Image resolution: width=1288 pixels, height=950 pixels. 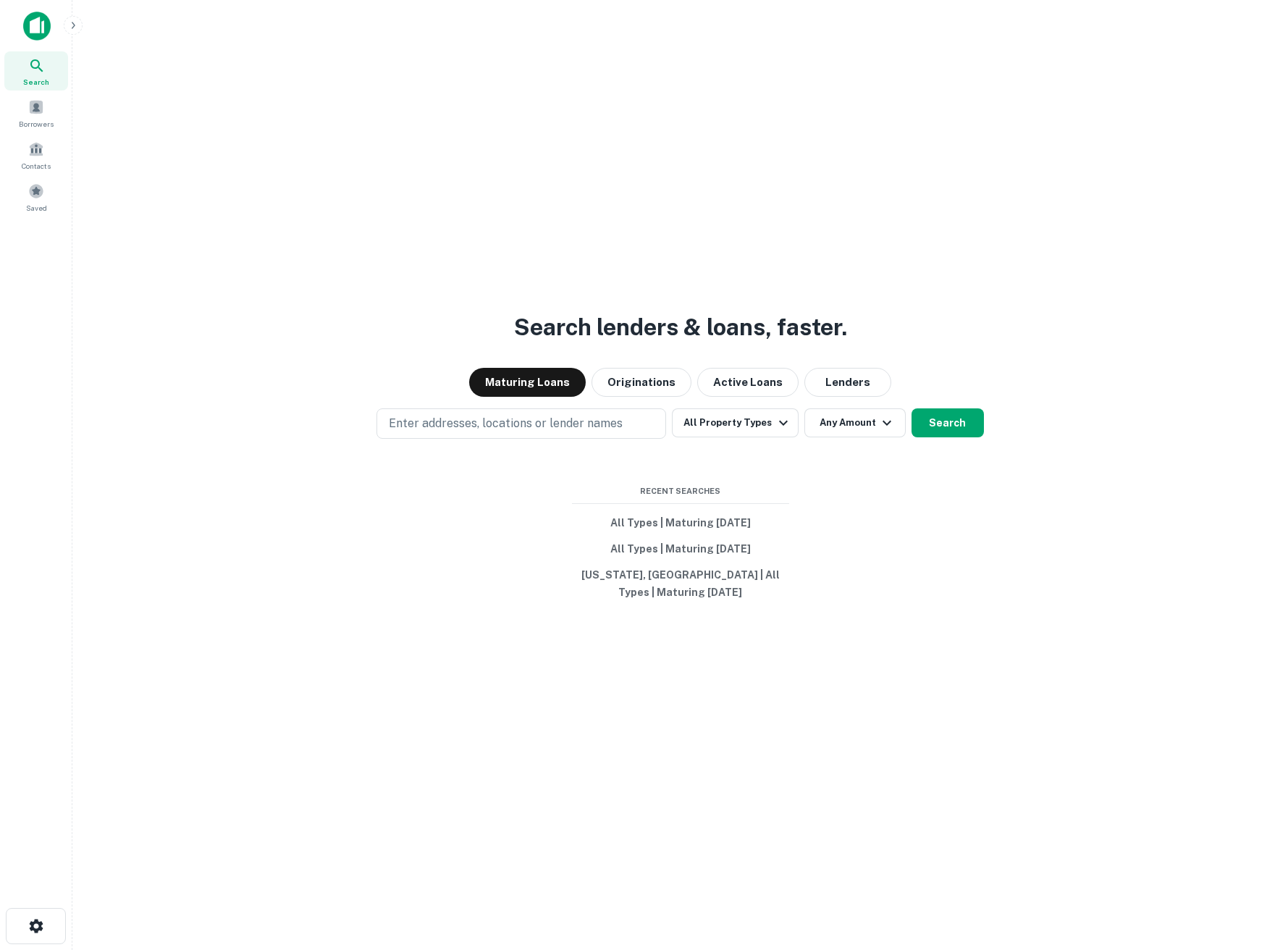 I want to click on div: Chat Widget, so click(x=1252, y=869).